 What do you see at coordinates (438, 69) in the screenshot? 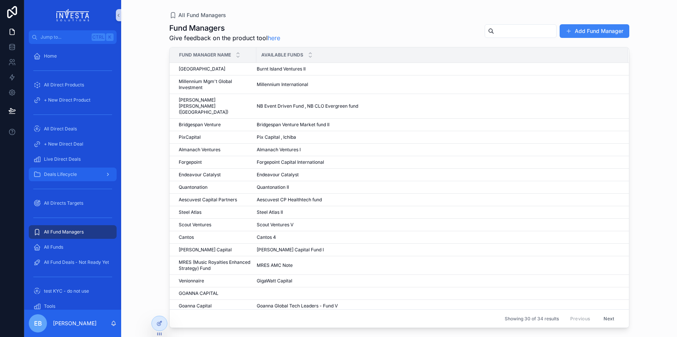
I see `a: Burnt Island Ventures II` at bounding box center [438, 69].